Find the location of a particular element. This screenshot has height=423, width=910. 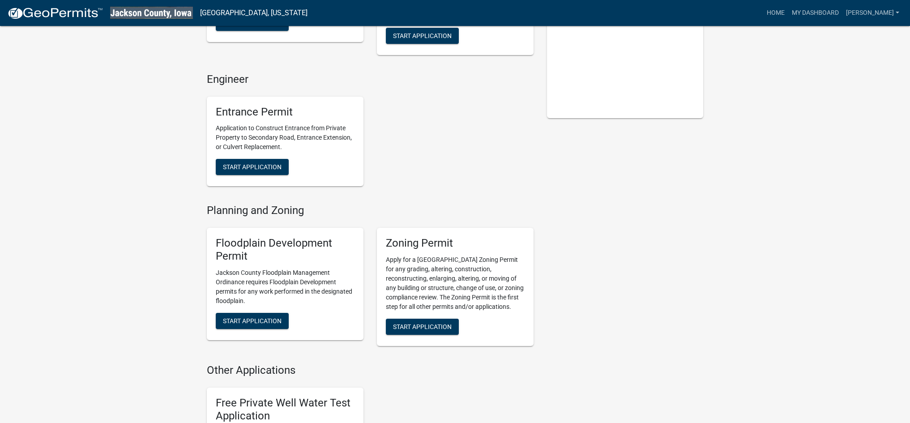

h4: Planning and Zoning is located at coordinates (370, 210).